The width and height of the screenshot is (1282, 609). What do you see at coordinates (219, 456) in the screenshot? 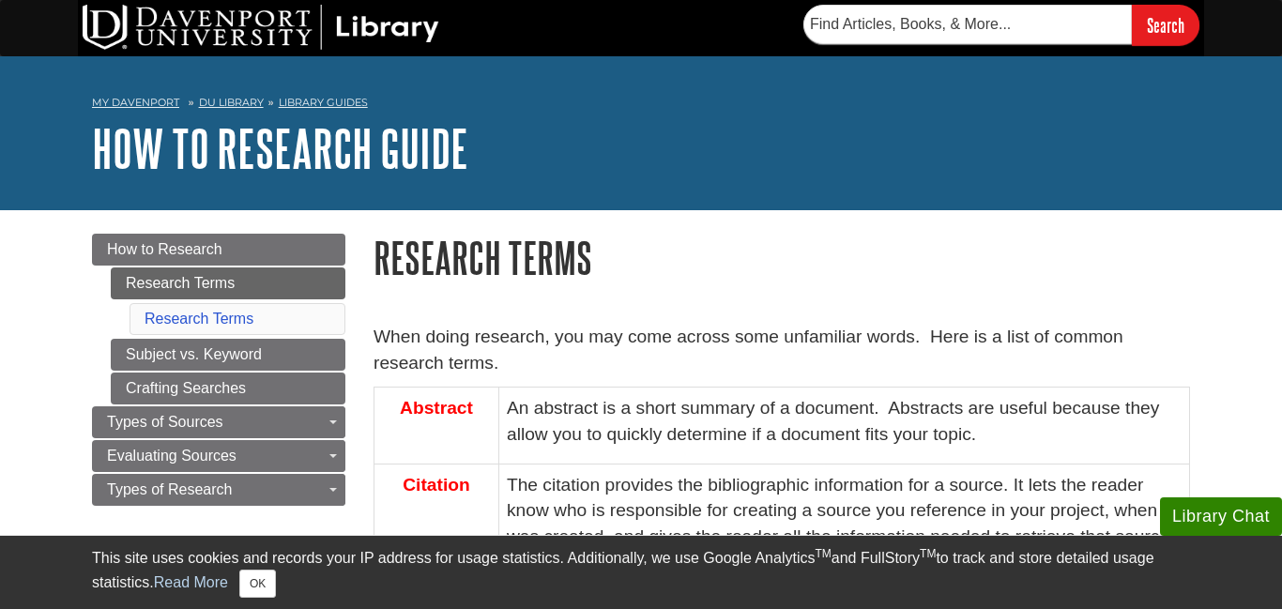
I see `a: Evaluating Sources` at bounding box center [219, 456].